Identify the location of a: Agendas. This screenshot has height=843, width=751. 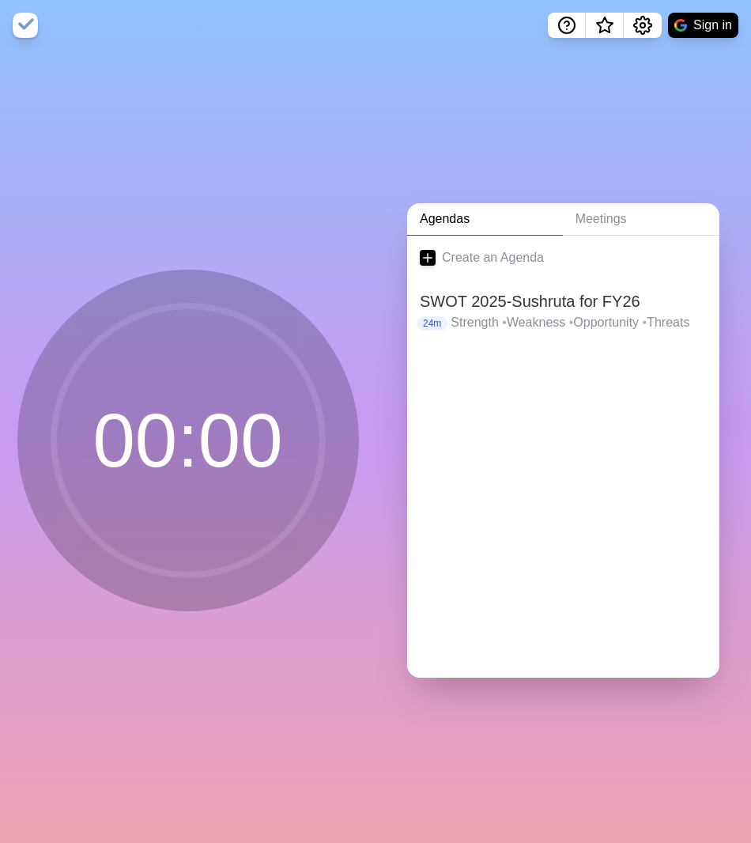
(485, 219).